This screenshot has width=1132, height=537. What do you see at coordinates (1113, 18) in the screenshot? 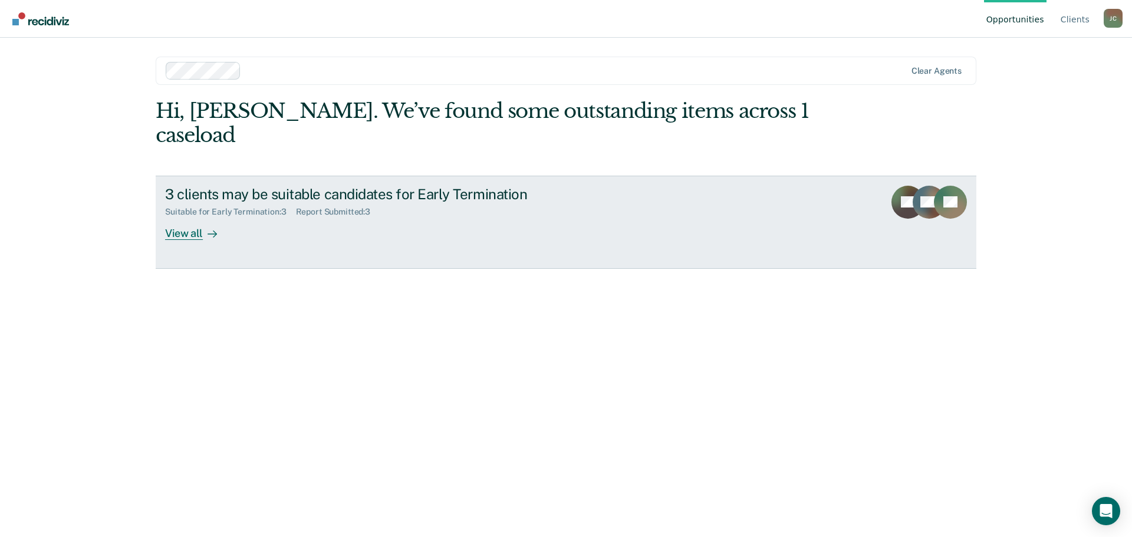
I see `button: Profile dropdown button` at bounding box center [1113, 18].